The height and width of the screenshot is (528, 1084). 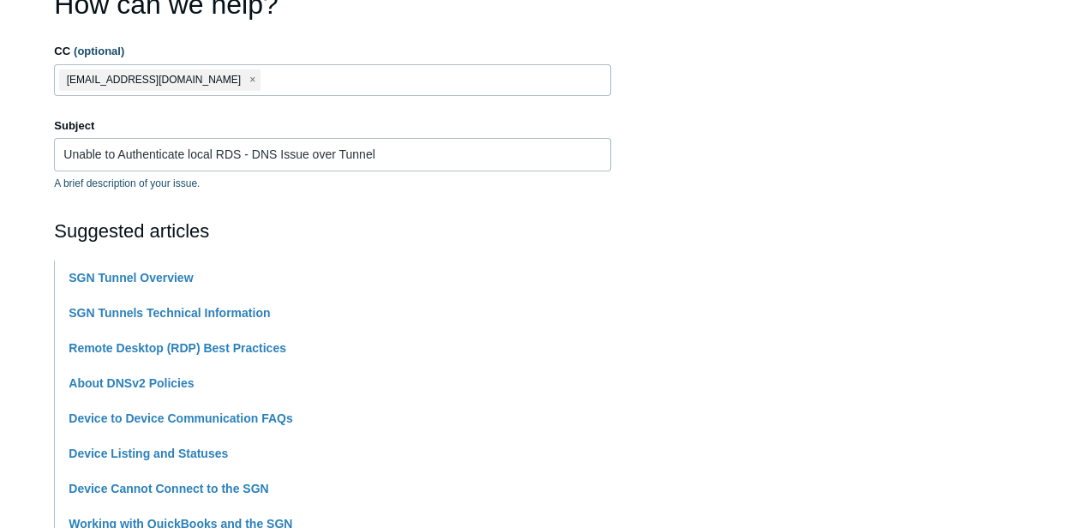 What do you see at coordinates (332, 126) in the screenshot?
I see `label: Subject` at bounding box center [332, 126].